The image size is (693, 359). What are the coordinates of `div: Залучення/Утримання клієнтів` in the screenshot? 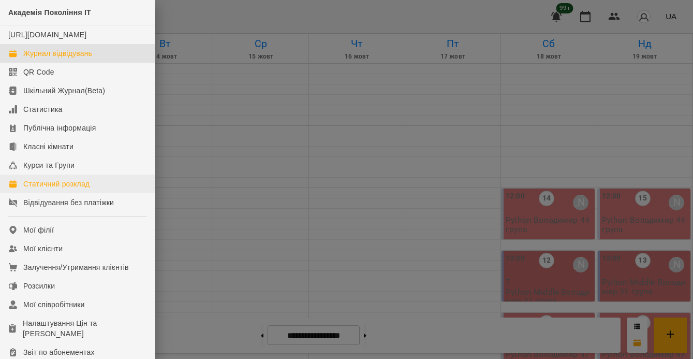 It's located at (76, 267).